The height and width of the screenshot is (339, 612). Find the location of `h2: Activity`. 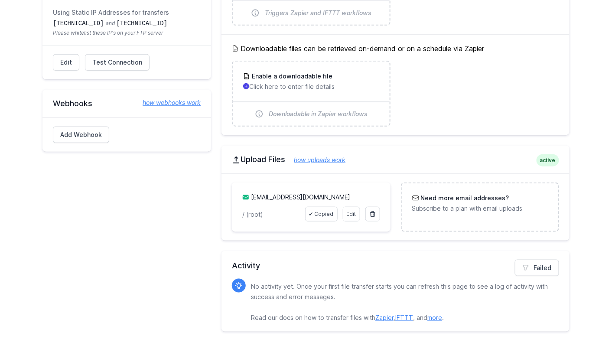

h2: Activity is located at coordinates (395, 266).